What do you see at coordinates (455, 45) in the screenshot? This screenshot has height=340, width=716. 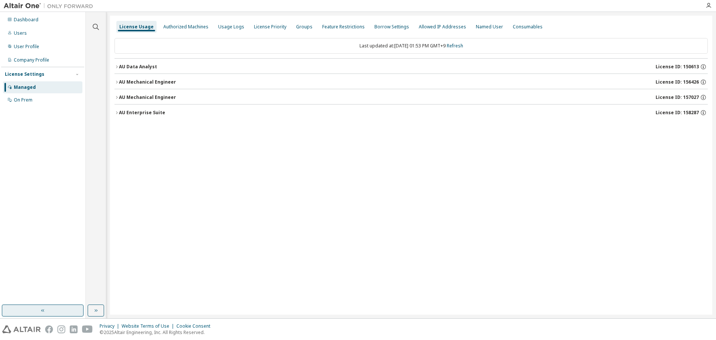 I see `a: Refresh` at bounding box center [455, 45].